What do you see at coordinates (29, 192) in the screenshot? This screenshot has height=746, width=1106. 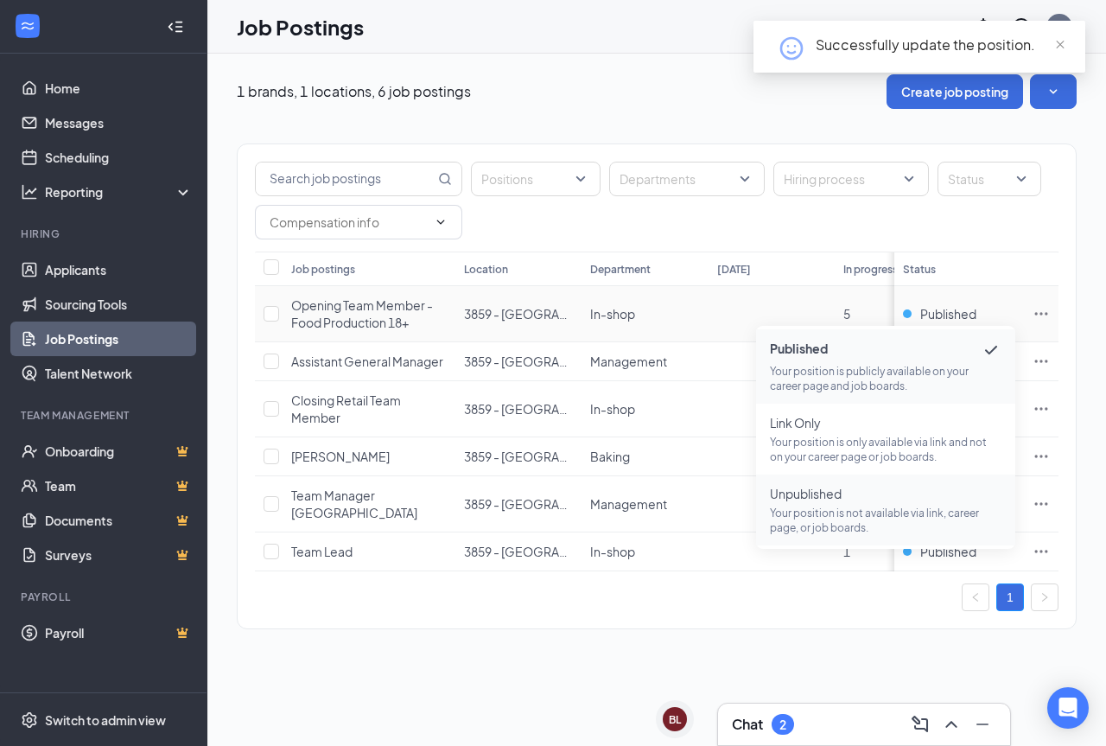 I see `svg: Analysis` at bounding box center [29, 192].